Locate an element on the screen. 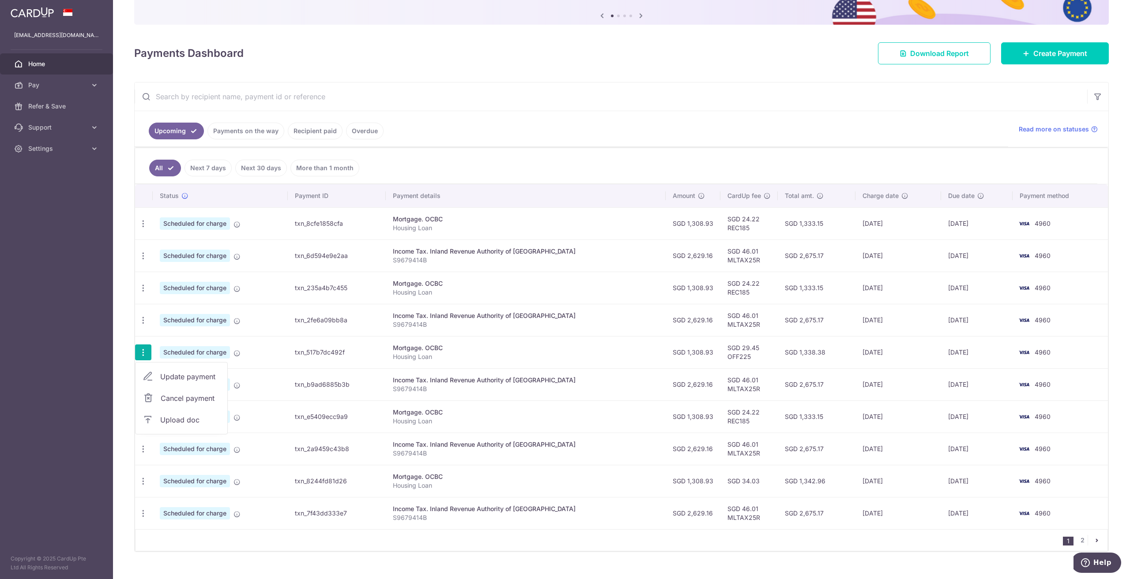 The height and width of the screenshot is (579, 1130). th: Payment details is located at coordinates (526, 196).